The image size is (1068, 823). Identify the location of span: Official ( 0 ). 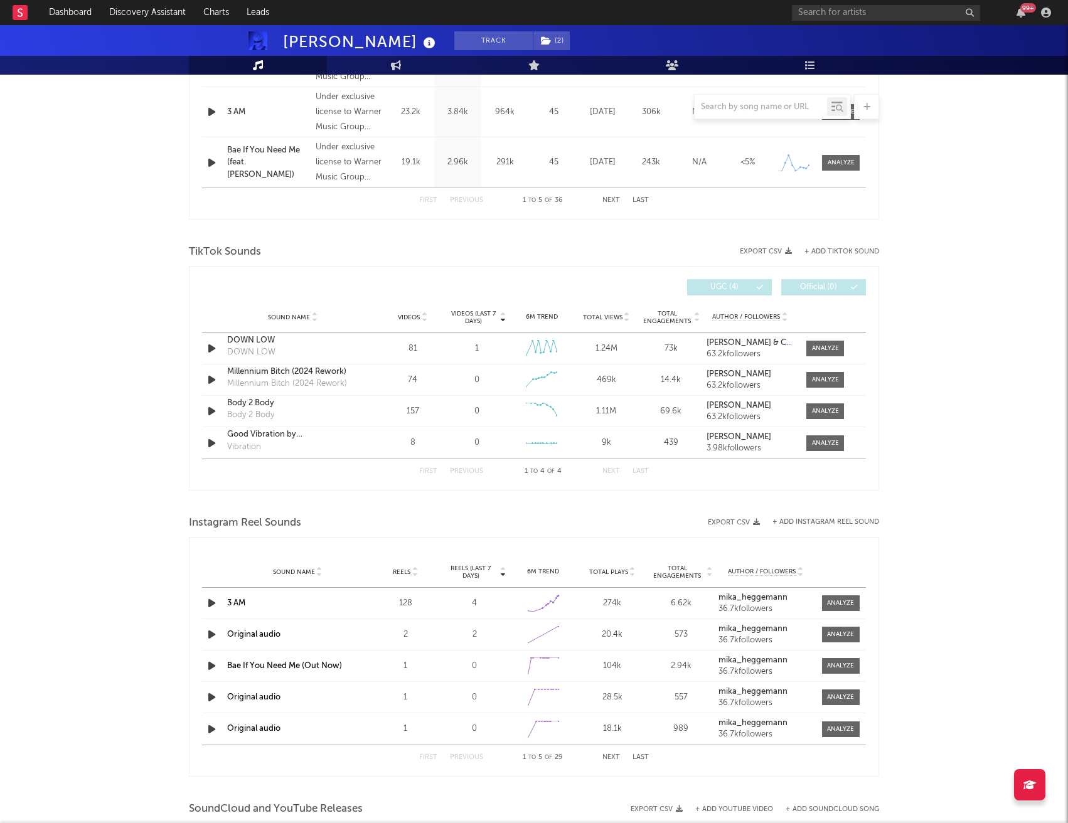
(818, 287).